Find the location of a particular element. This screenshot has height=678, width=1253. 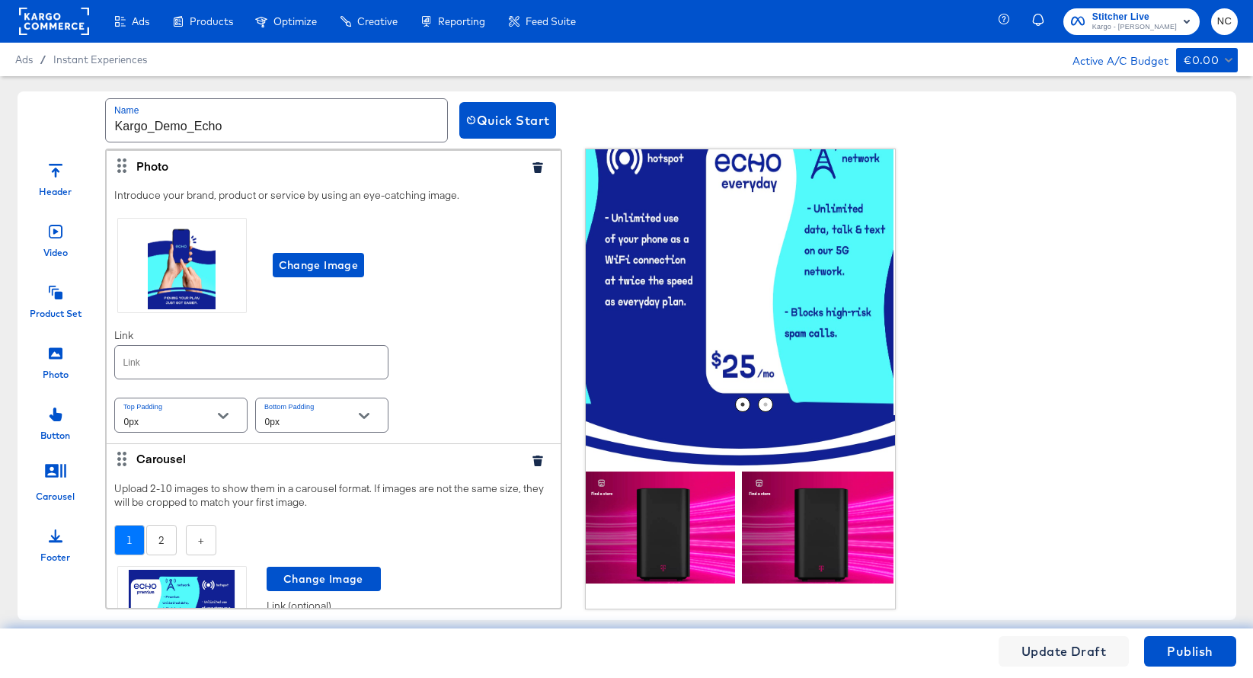

div: Introduce your brand, product or service by using an eye-catching image. is located at coordinates (334, 311).